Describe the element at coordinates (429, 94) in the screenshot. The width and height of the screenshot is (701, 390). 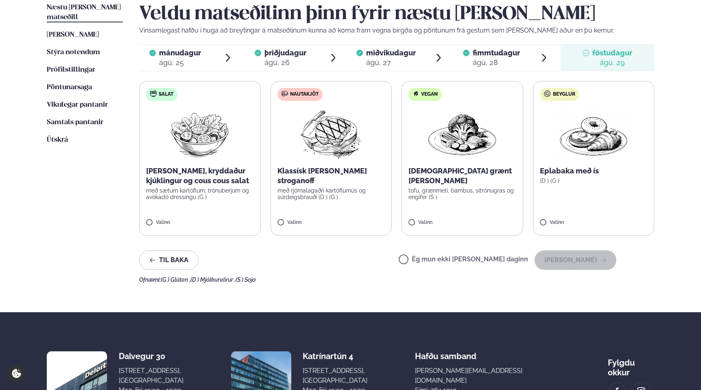
I see `span: Vegan` at that location.